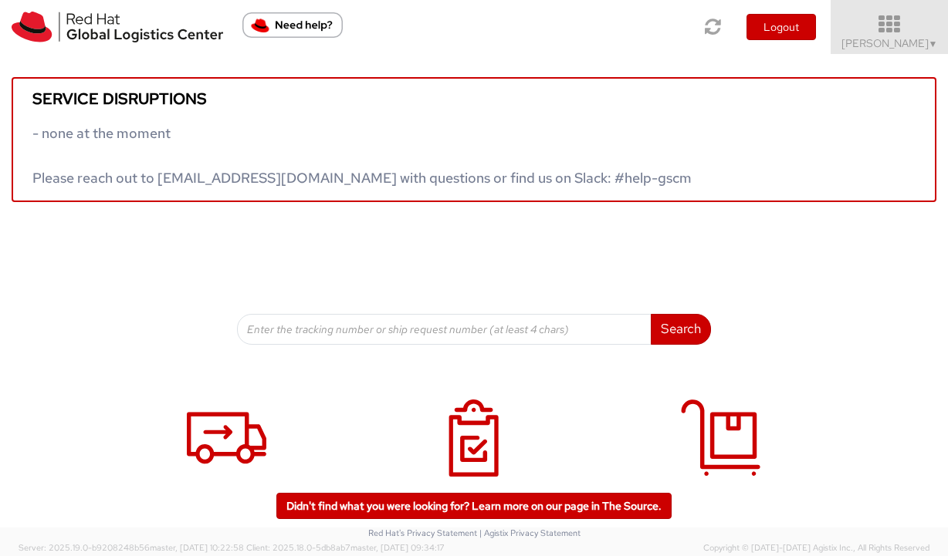 The width and height of the screenshot is (948, 556). I want to click on button: Need help?, so click(292, 25).